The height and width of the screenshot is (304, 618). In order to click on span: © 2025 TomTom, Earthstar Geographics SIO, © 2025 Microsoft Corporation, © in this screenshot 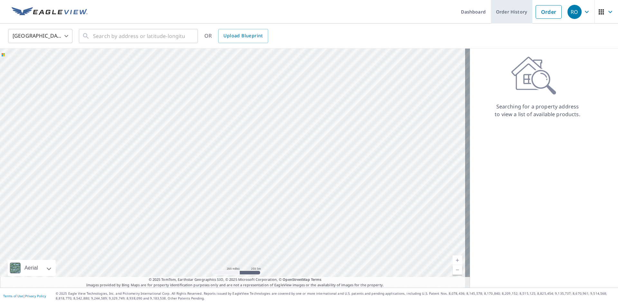, I will do `click(235, 280)`.